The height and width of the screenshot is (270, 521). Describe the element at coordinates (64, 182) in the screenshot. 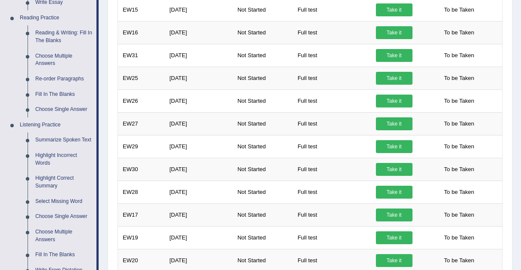

I see `a: Highlight Correct Summary` at that location.